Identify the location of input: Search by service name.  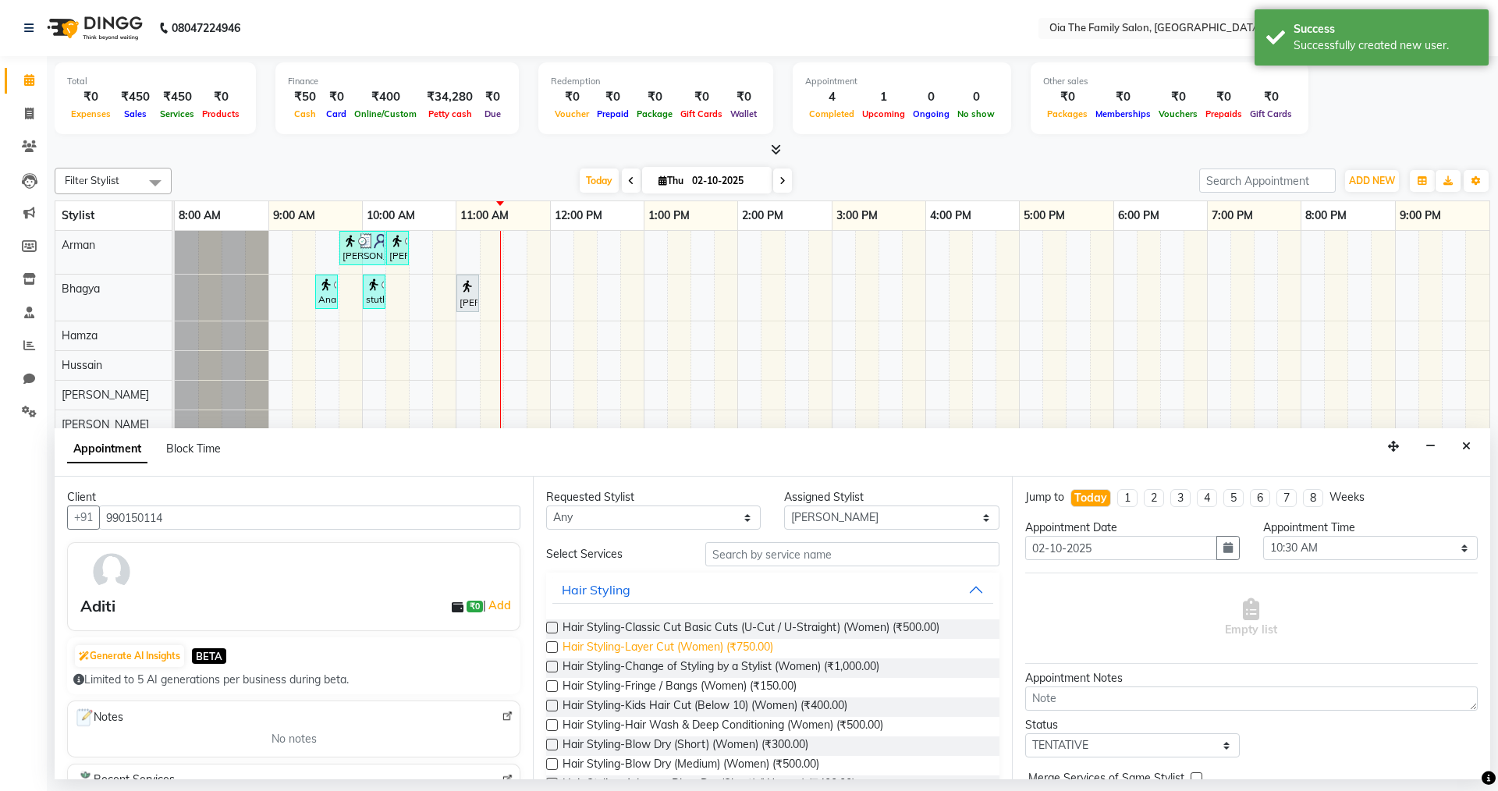
(852, 554).